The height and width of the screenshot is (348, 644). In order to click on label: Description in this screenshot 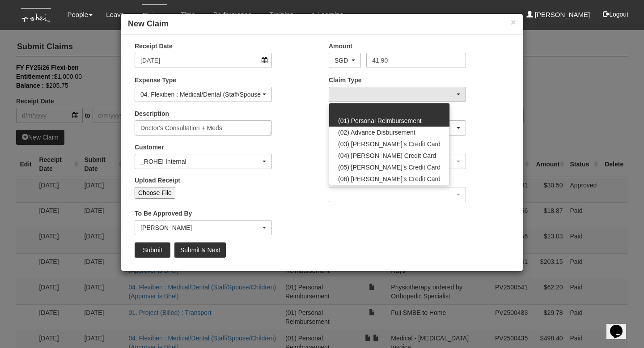, I will do `click(152, 114)`.